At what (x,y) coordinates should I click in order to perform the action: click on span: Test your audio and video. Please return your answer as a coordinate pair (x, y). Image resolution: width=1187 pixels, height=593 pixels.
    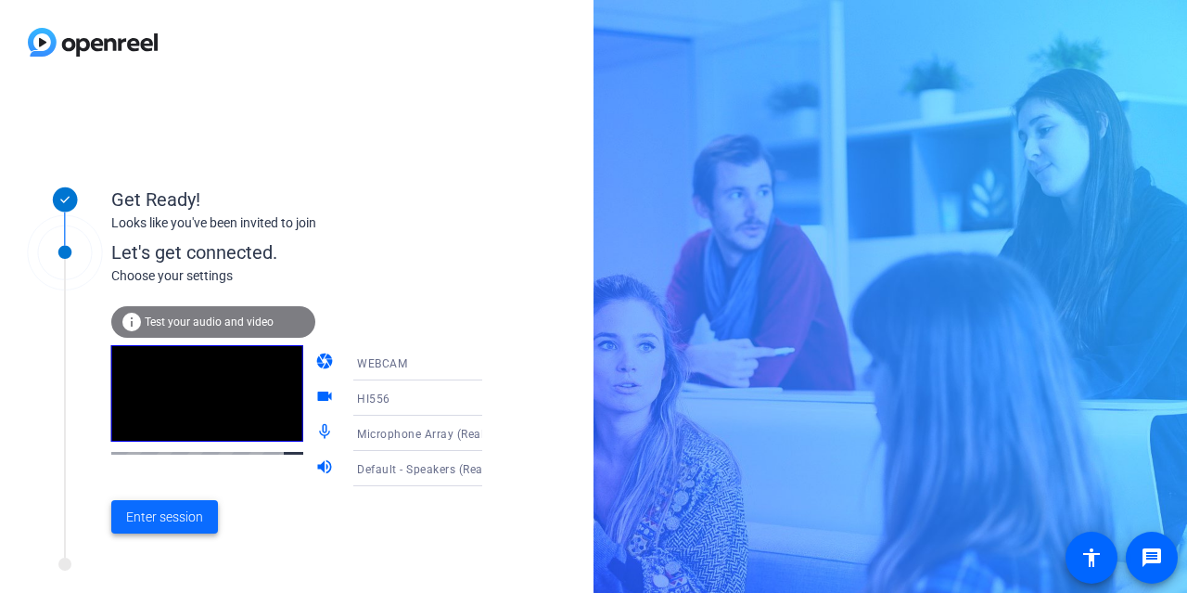
    Looking at the image, I should click on (209, 322).